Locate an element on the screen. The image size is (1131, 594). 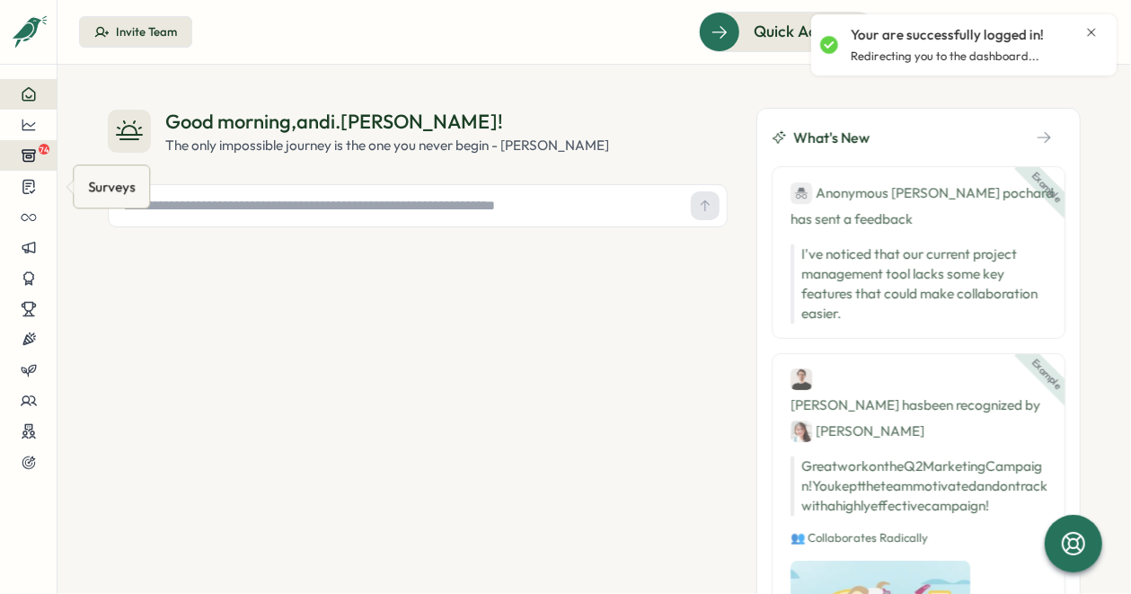
button: Close notification is located at coordinates (1091, 32).